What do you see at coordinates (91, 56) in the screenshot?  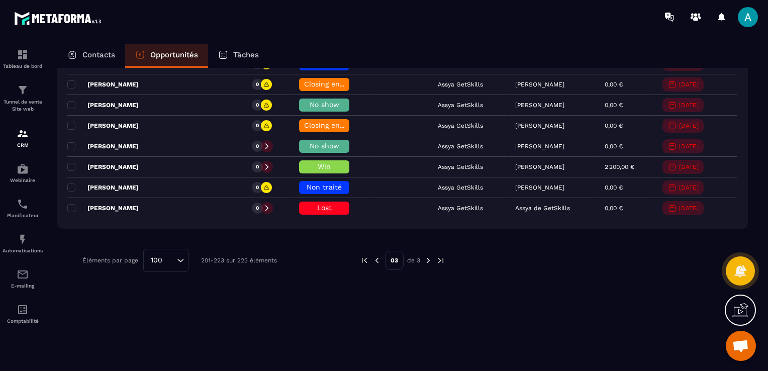 I see `a: Contacts` at bounding box center [91, 56].